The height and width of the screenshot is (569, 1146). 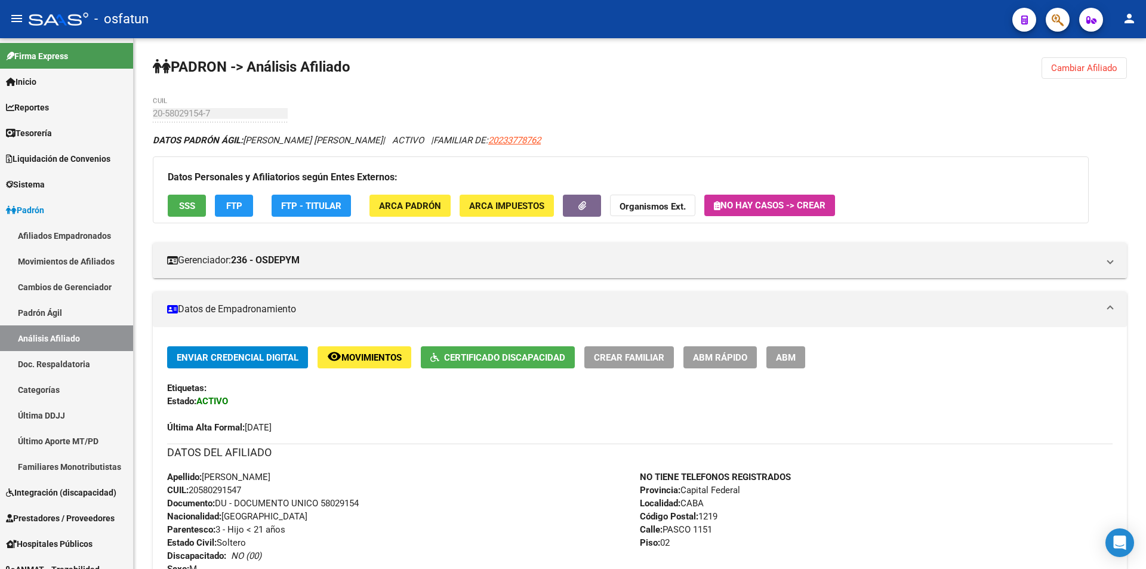 I want to click on strong: Localidad:, so click(x=660, y=503).